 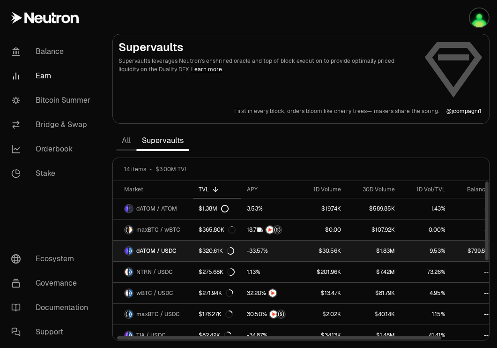 I want to click on div: 1D Volume, so click(x=322, y=189).